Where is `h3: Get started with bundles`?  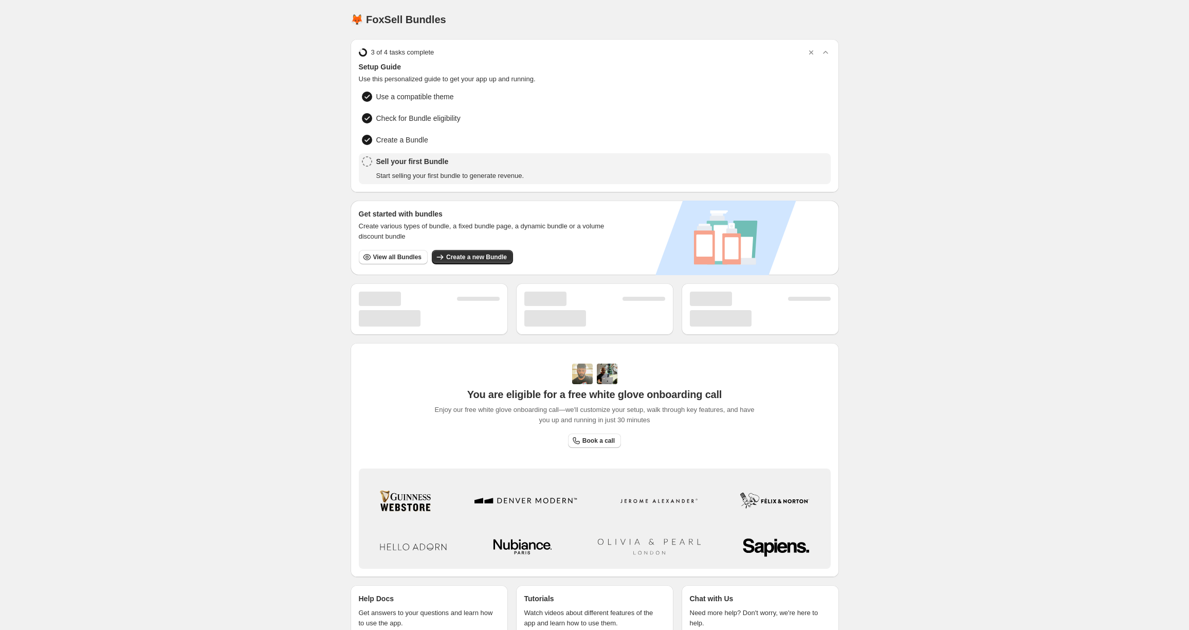
h3: Get started with bundles is located at coordinates (486, 214).